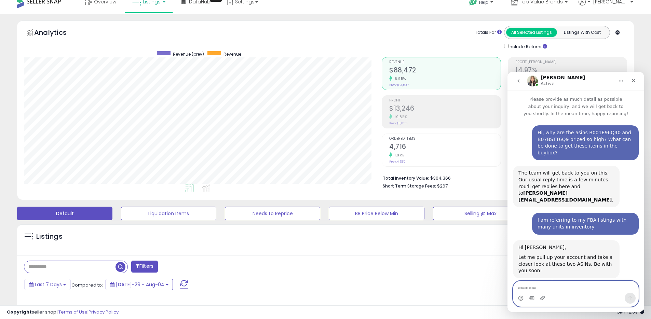 The image size is (651, 319). I want to click on strong: Copyright, so click(19, 312).